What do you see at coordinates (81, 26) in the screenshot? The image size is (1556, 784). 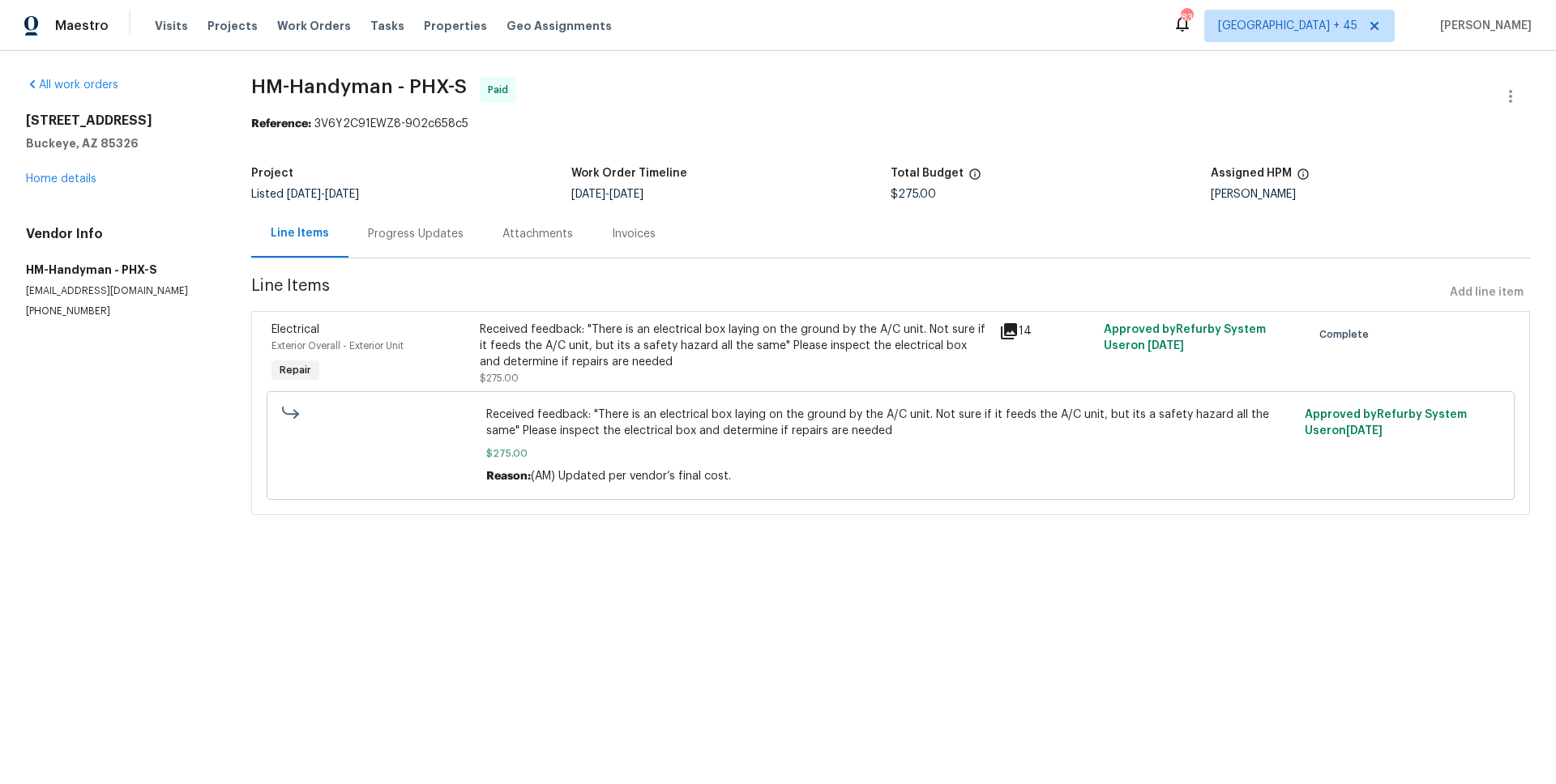 I see `span: Maestro` at bounding box center [81, 26].